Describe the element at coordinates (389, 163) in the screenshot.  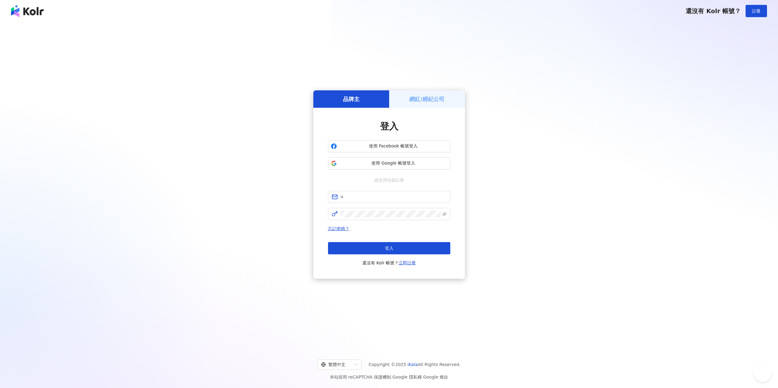
I see `button: 使用 Google 帳號登入` at that location.